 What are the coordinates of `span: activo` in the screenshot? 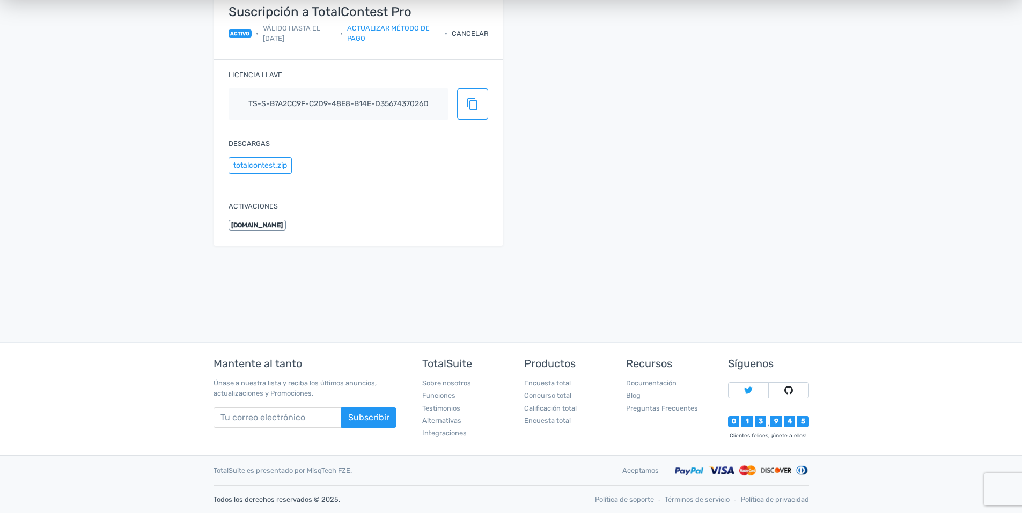 It's located at (240, 33).